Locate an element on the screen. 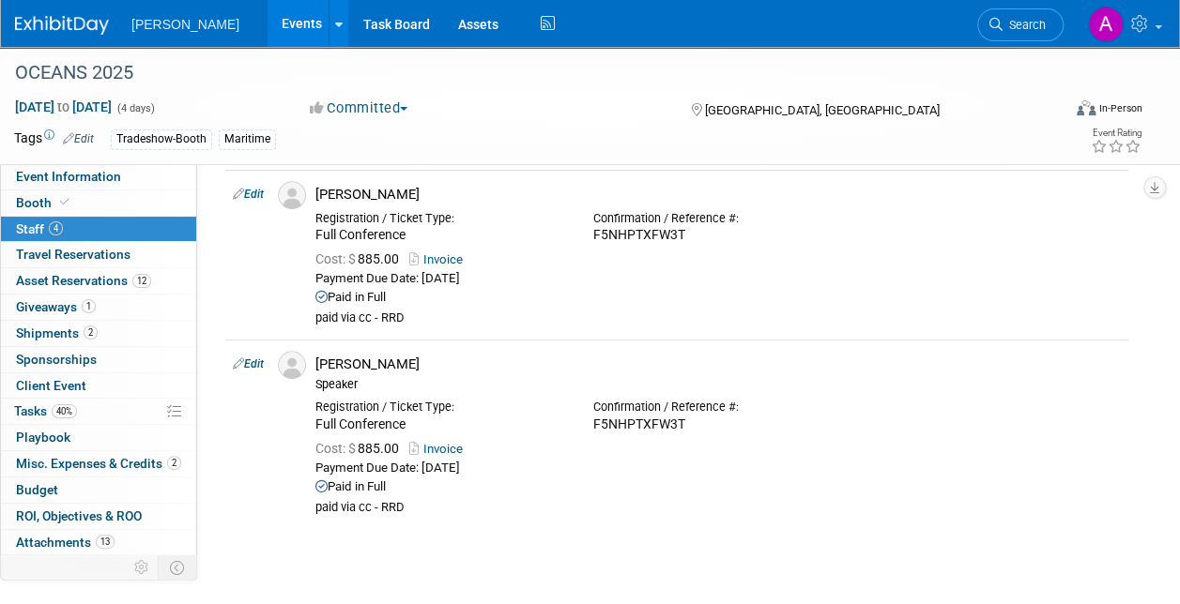 This screenshot has height=604, width=1180. a: Playbook is located at coordinates (99, 437).